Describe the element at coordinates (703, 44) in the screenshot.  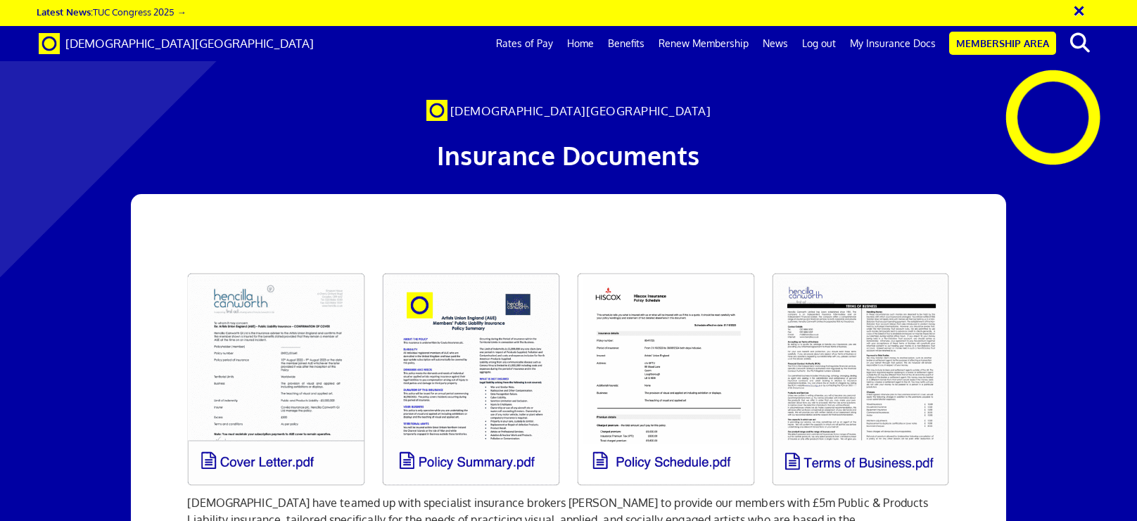
I see `a: Renew Membership` at that location.